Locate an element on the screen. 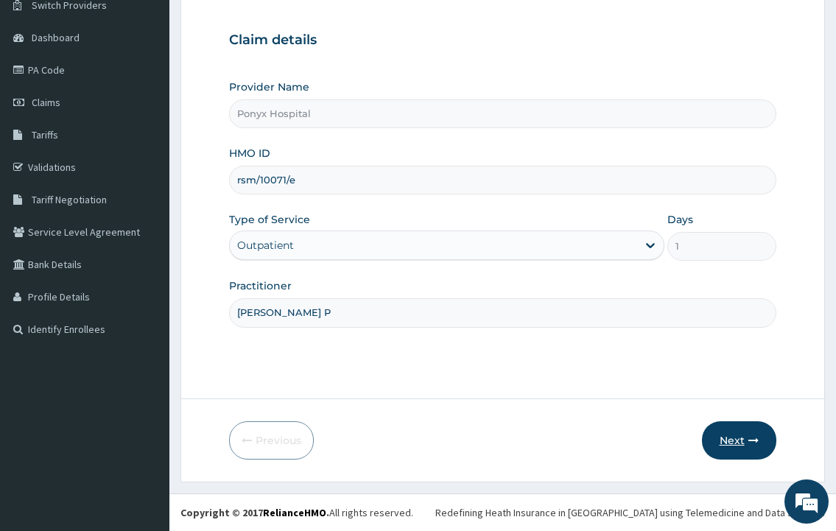 The image size is (836, 531). span: Tariff Negotiation is located at coordinates (69, 200).